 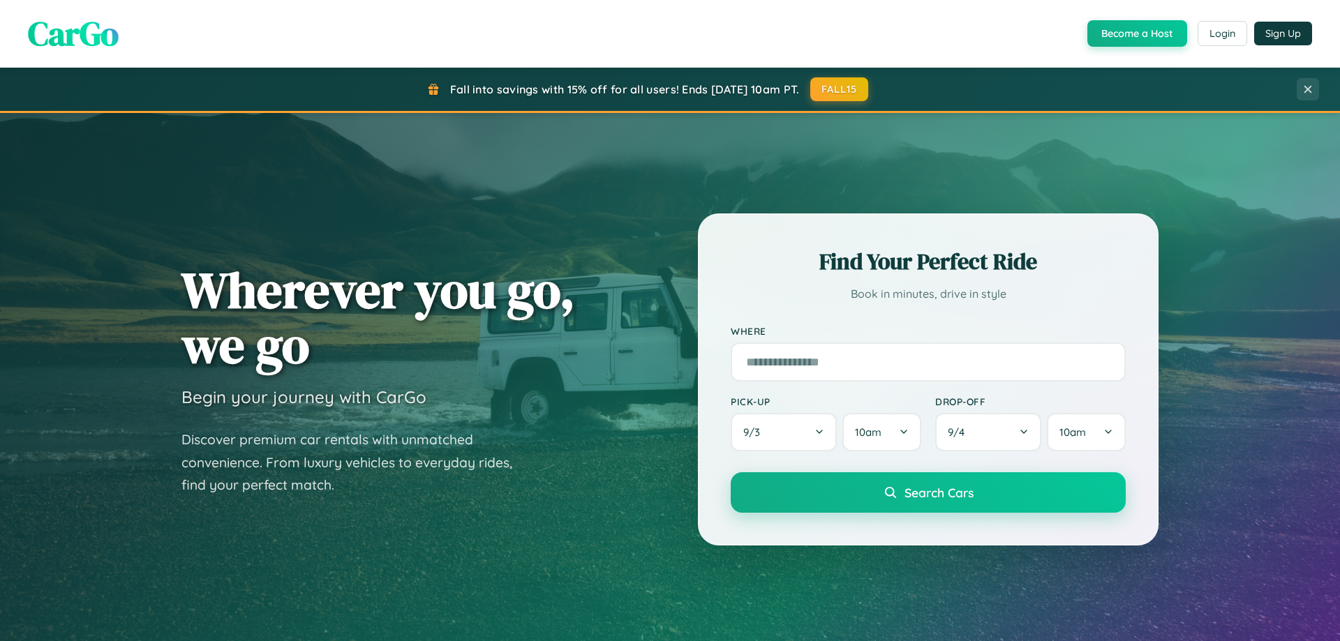 What do you see at coordinates (839, 89) in the screenshot?
I see `button: FALL15` at bounding box center [839, 89].